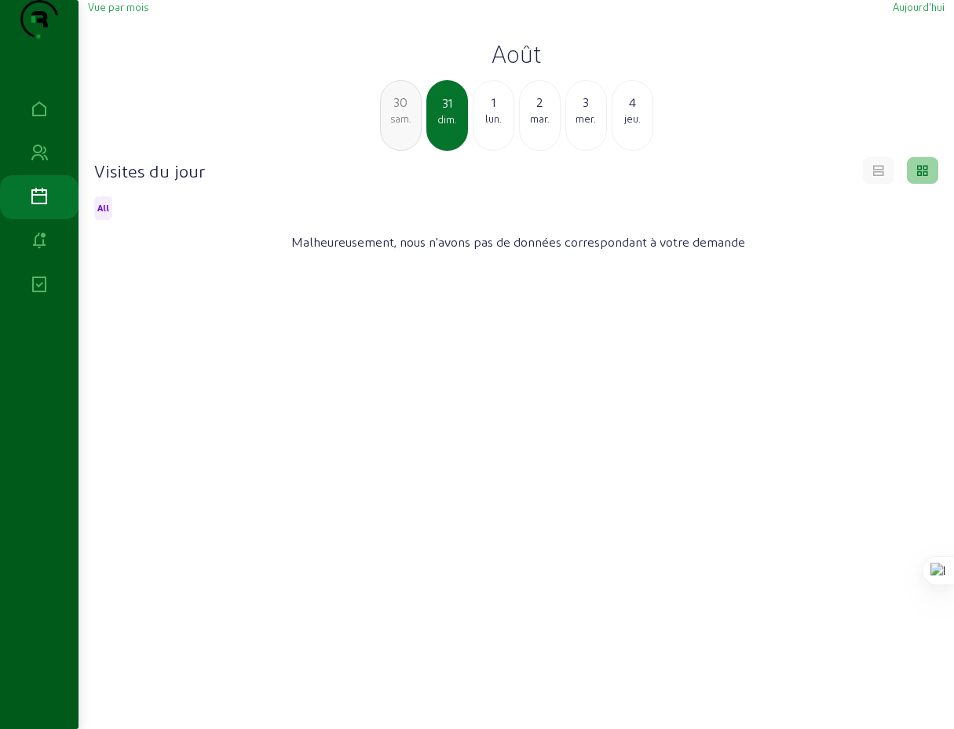 The image size is (954, 729). What do you see at coordinates (919, 6) in the screenshot?
I see `span: Aujourd'hui` at bounding box center [919, 6].